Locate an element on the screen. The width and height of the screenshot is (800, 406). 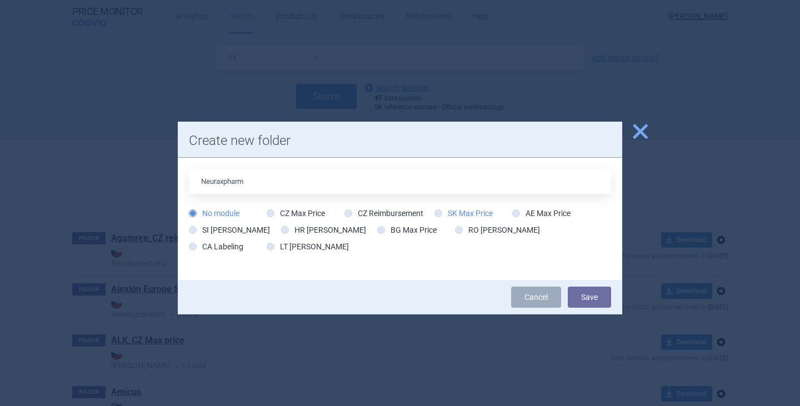
button: Save is located at coordinates (590, 297).